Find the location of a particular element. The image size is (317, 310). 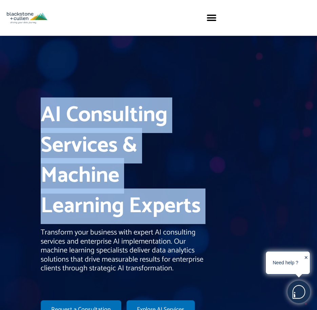

img: users%2F5SSOSaKfQqXq3cFEnIZRYMEs4ra2%2Fmedia%2Fimages%2F-Bulle%20blanche%20sans%20fond%20%2B%20ma... is located at coordinates (299, 292).